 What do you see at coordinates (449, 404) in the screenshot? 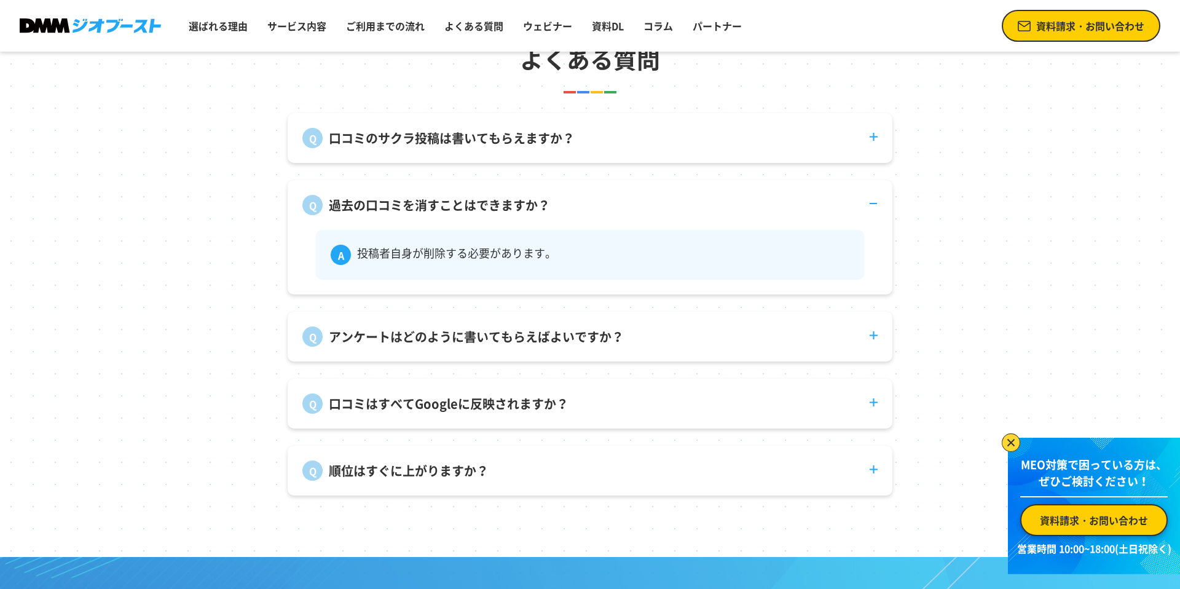
I see `p: 口コミはすべてGoogleに反映されますか？` at bounding box center [449, 404].